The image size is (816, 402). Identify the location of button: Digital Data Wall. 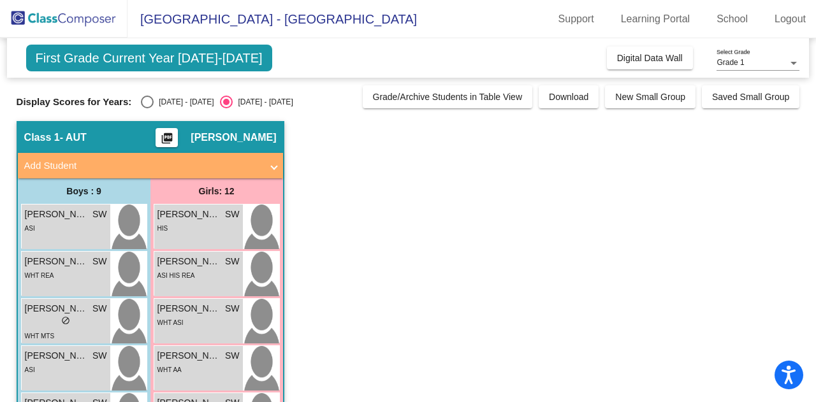
(650, 58).